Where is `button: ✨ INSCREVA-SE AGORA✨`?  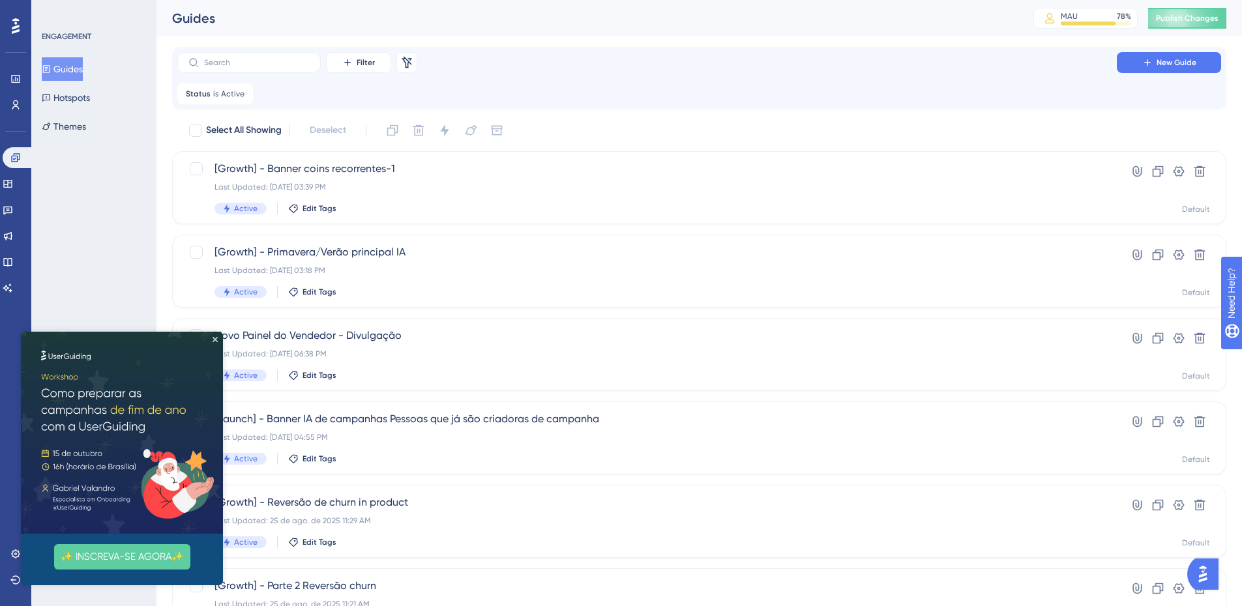
button: ✨ INSCREVA-SE AGORA✨ is located at coordinates (101, 225).